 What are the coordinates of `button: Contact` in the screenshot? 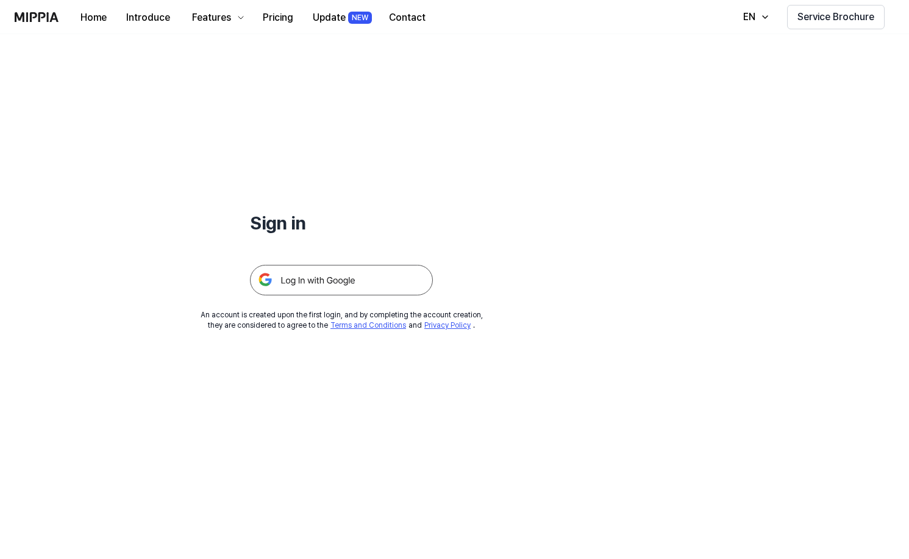 It's located at (407, 18).